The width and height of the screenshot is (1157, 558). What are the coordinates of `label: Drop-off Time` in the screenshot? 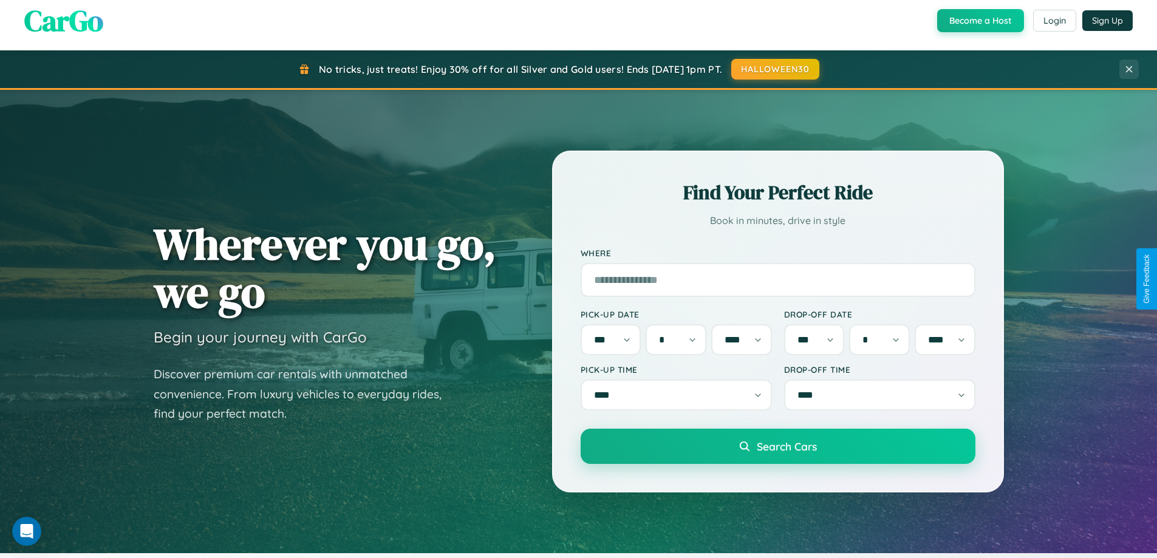 It's located at (880, 369).